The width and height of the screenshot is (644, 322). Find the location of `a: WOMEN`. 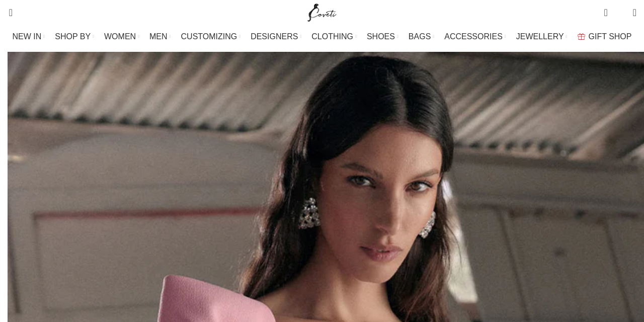

a: WOMEN is located at coordinates (122, 37).